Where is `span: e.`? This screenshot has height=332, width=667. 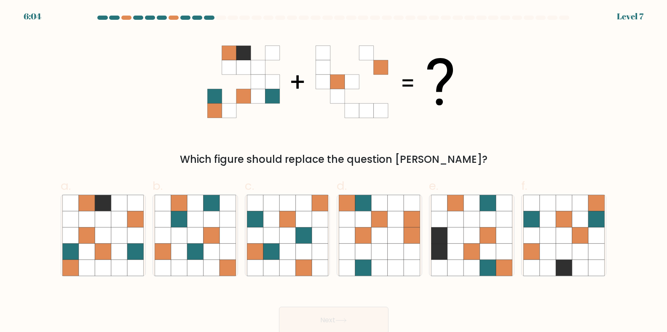 span: e. is located at coordinates (433, 186).